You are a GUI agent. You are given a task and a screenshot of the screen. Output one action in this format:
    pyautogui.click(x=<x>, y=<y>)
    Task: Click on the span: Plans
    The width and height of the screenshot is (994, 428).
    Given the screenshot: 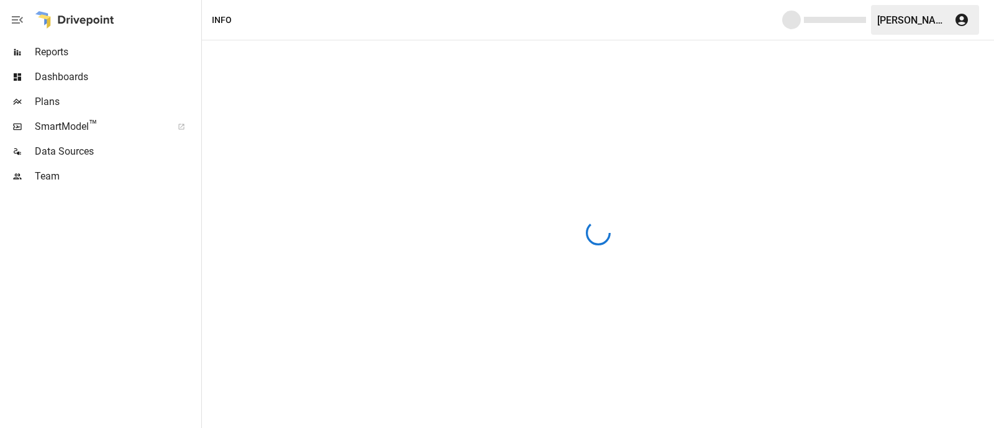 What is the action you would take?
    pyautogui.click(x=117, y=102)
    